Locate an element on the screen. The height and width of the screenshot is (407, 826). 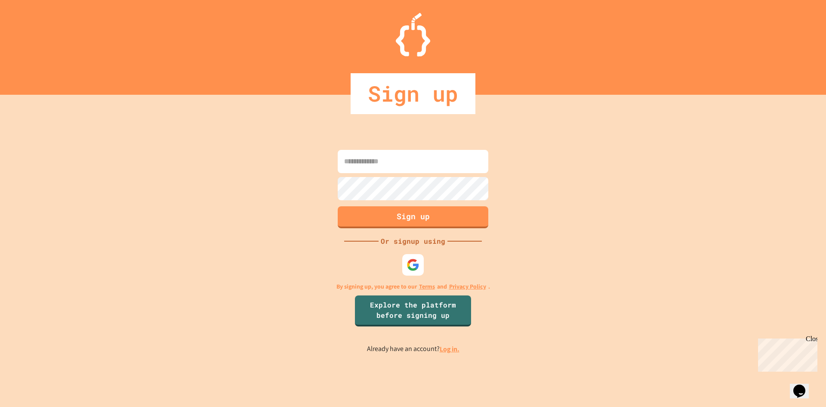
button: Sign up is located at coordinates (413, 217).